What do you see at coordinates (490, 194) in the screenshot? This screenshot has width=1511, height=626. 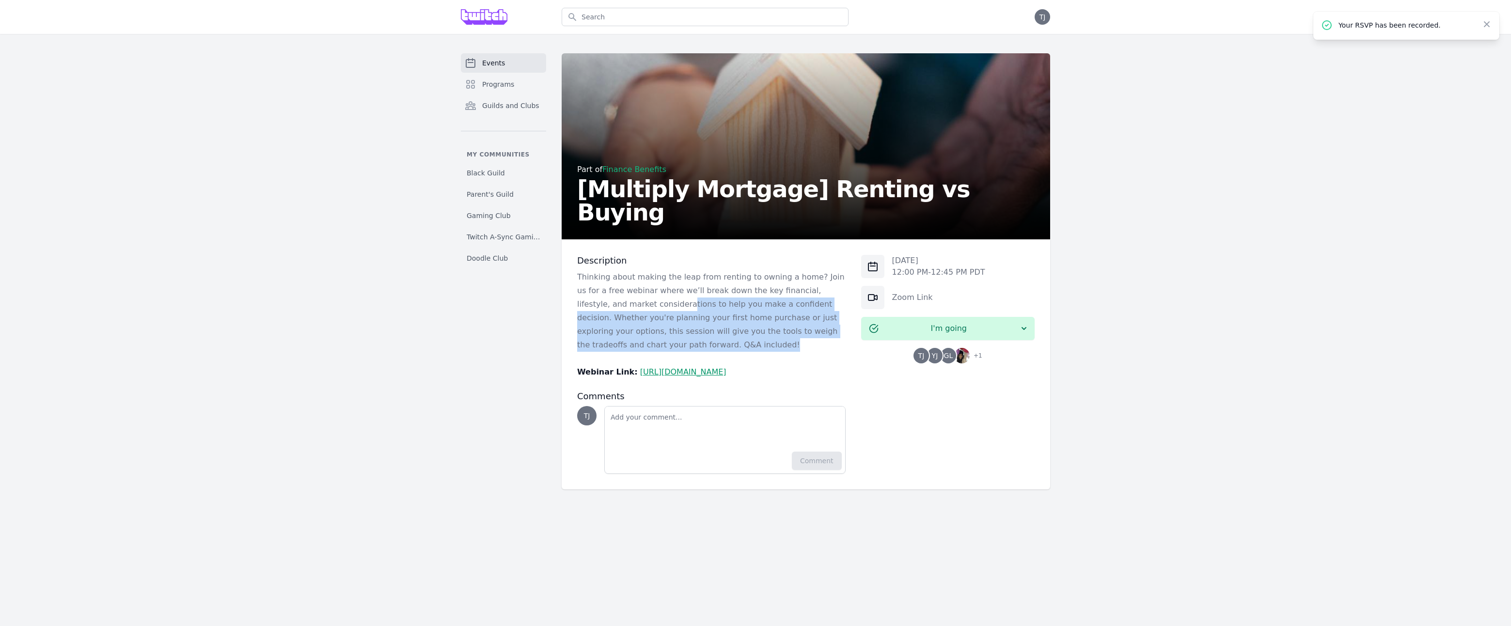 I see `span: Parent's Guild` at bounding box center [490, 194].